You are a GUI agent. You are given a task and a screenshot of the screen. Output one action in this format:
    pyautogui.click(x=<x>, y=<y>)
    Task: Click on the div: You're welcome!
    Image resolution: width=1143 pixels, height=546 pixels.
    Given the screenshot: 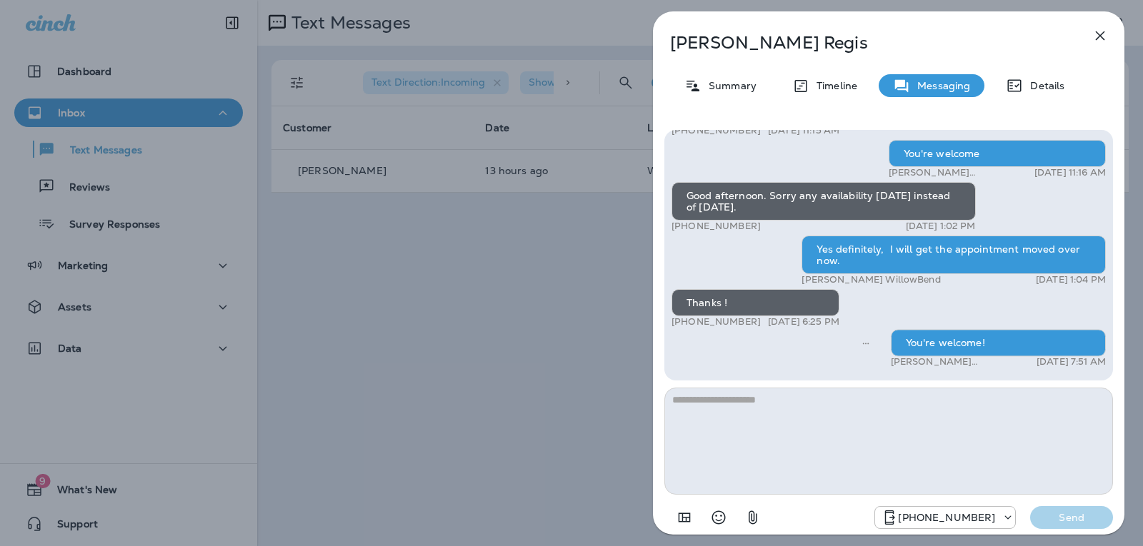 What is the action you would take?
    pyautogui.click(x=998, y=343)
    